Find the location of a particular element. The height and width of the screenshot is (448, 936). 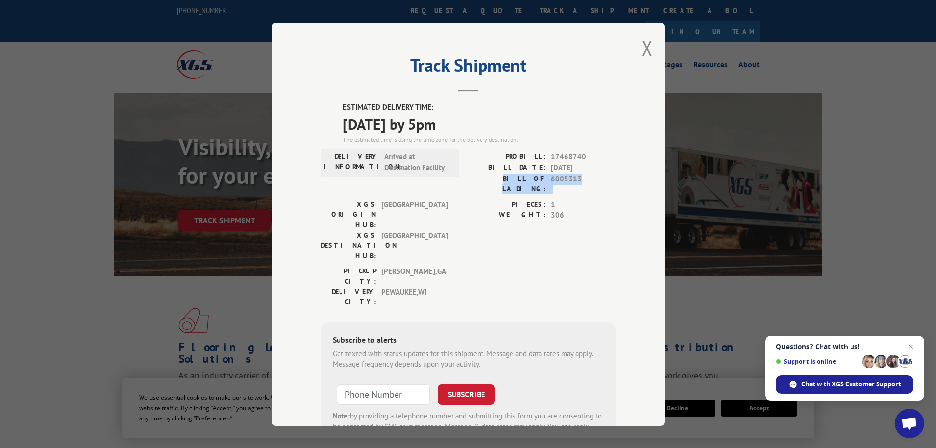

span: 6005313 is located at coordinates (583, 183).